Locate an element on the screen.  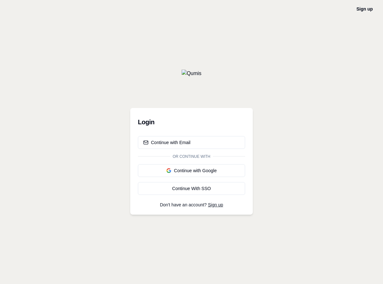
button: Continue with Google is located at coordinates (192, 171).